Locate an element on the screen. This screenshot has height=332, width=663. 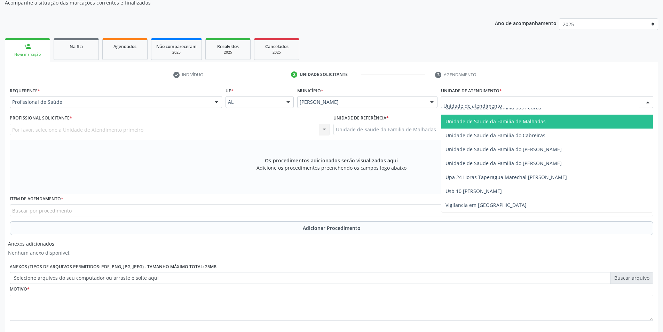
label: Anexos (Tipos de arquivos permitidos: PDF, PNG, JPG, JPEG) - Tamanho máximo total: 25MB is located at coordinates (113, 266).